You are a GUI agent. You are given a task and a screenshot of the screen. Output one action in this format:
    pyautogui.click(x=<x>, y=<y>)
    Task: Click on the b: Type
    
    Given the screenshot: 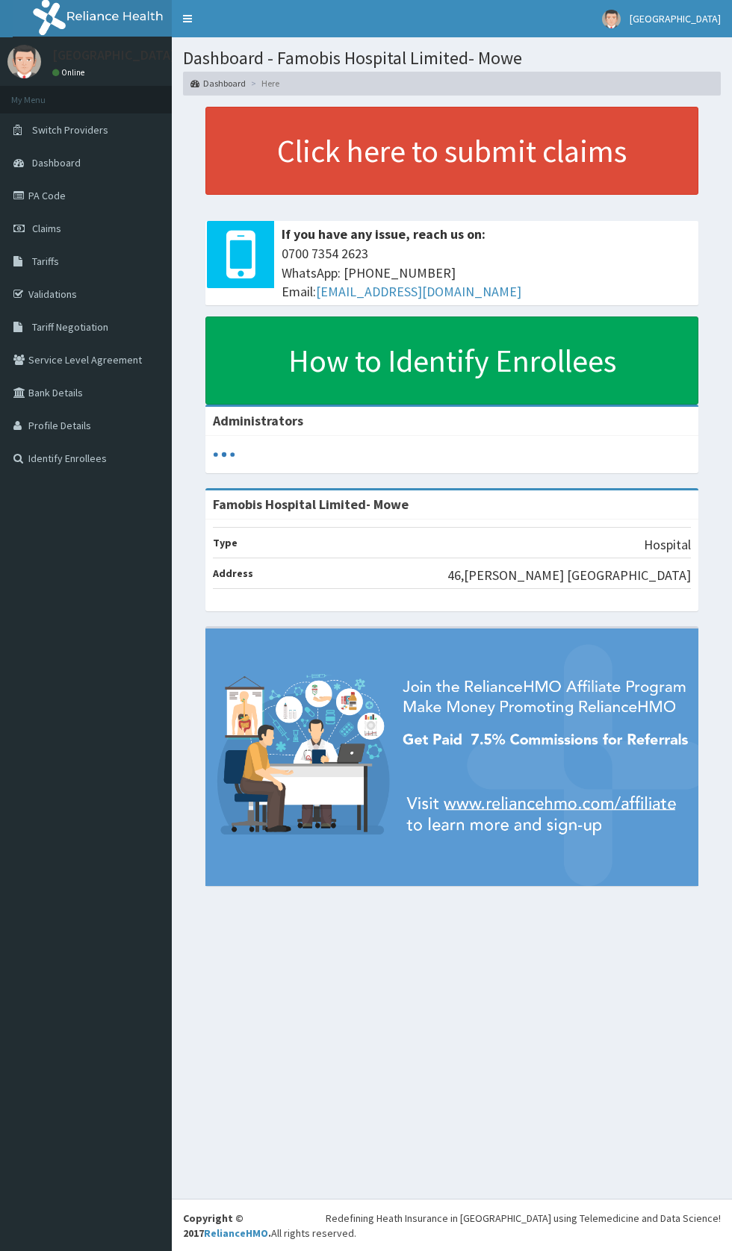 What is the action you would take?
    pyautogui.click(x=225, y=543)
    